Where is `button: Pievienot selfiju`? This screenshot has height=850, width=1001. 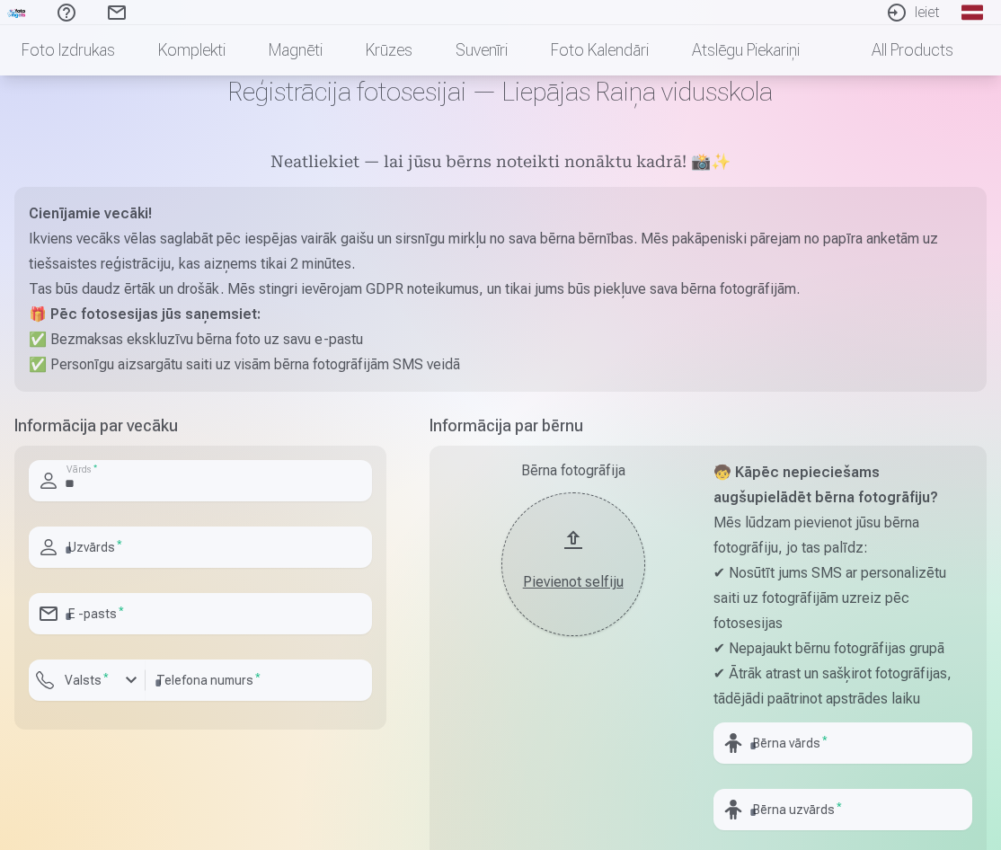 button: Pievienot selfiju is located at coordinates (573, 564).